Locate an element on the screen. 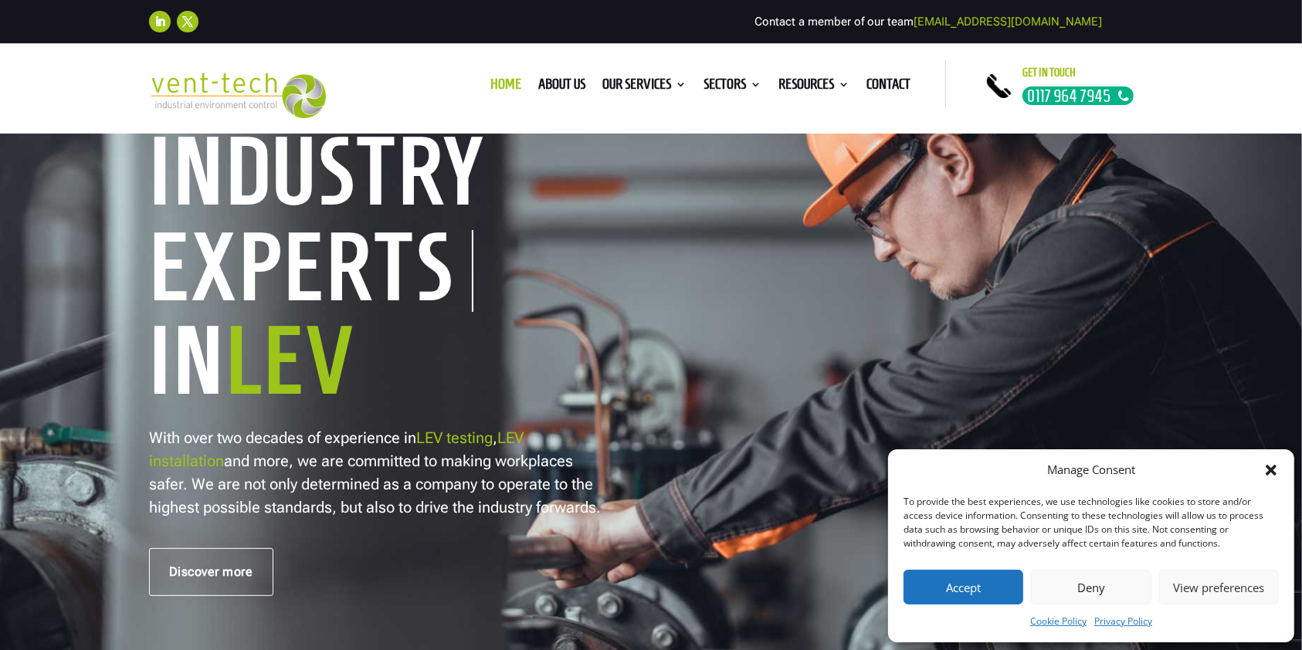 This screenshot has height=650, width=1302. a: Our Services is located at coordinates (644, 87).